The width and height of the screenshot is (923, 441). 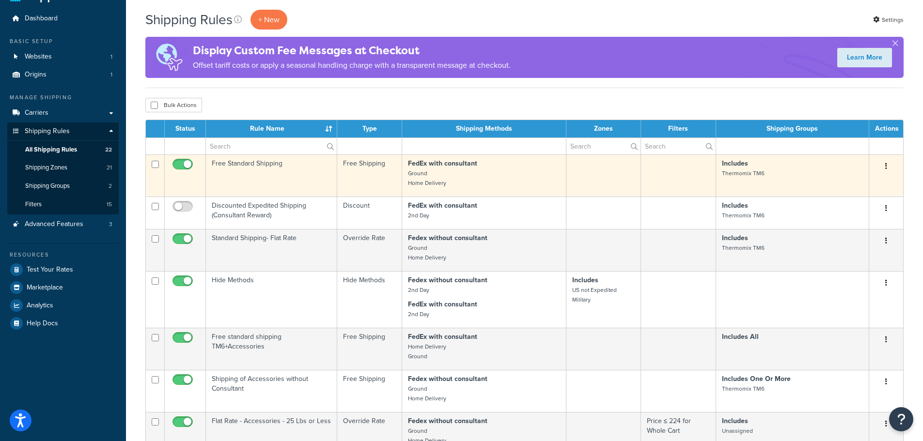 What do you see at coordinates (35, 75) in the screenshot?
I see `span: Origins` at bounding box center [35, 75].